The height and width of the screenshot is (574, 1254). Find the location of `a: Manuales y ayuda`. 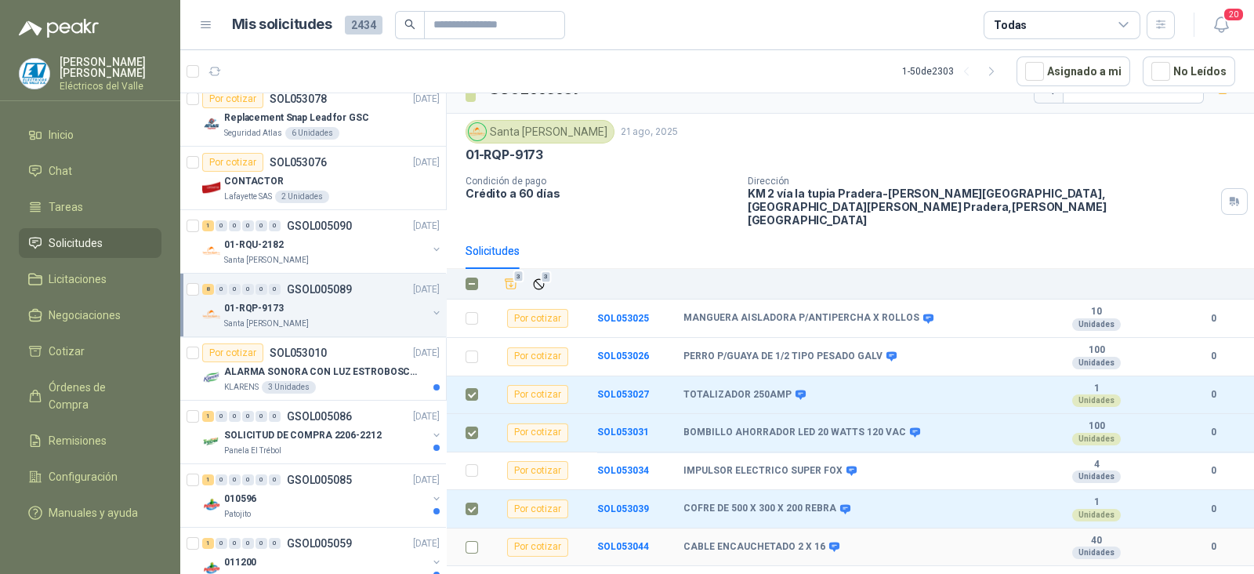

a: Manuales y ayuda is located at coordinates (90, 512).